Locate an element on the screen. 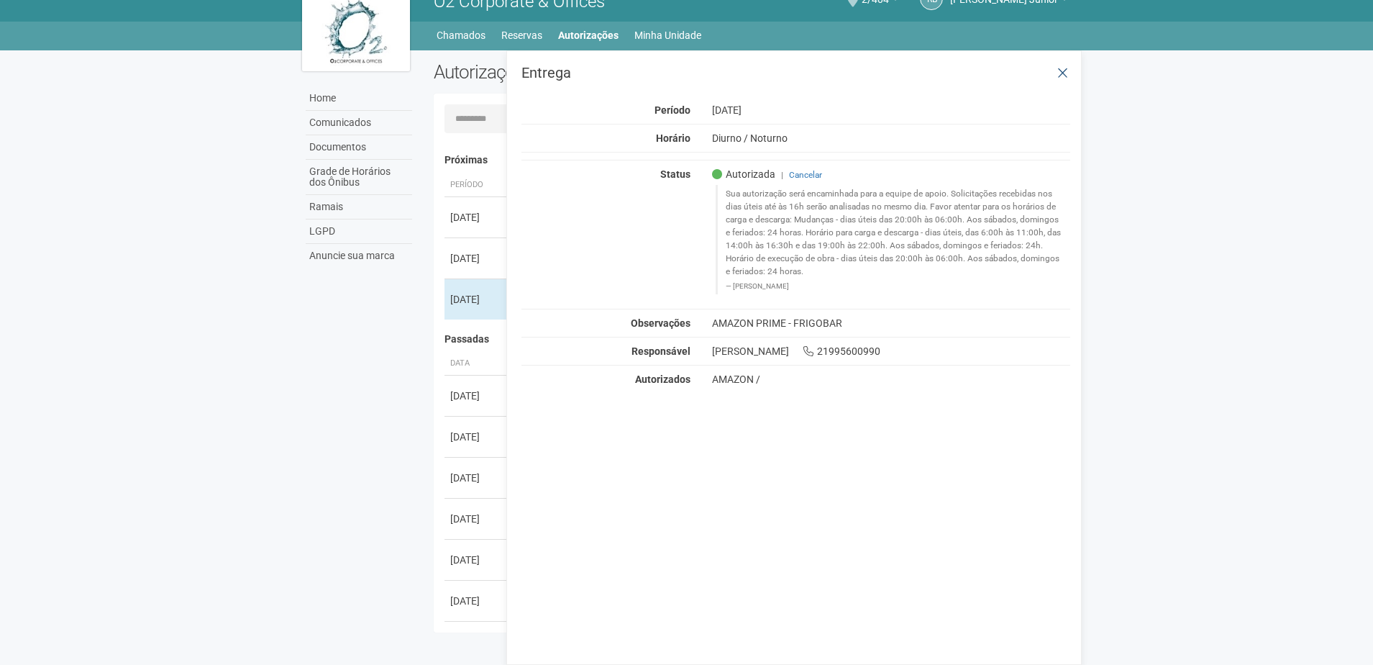  a: Autorizações is located at coordinates (588, 35).